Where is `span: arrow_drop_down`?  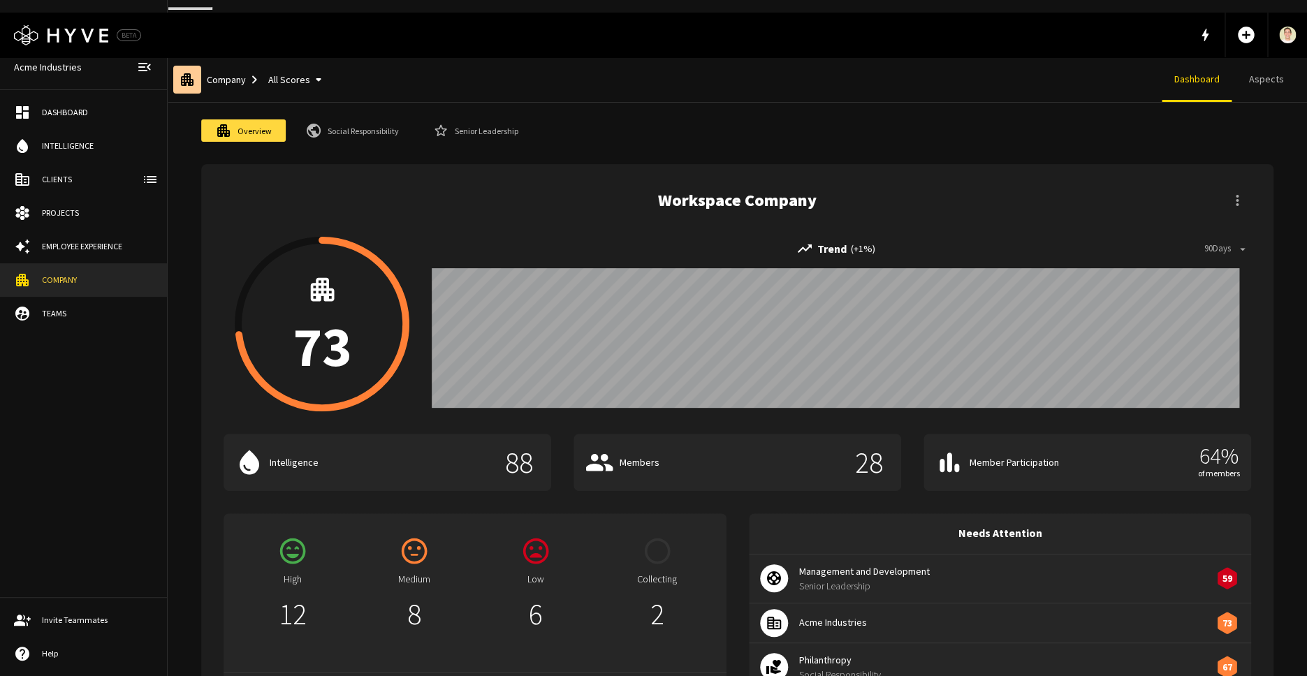
span: arrow_drop_down is located at coordinates (1243, 249).